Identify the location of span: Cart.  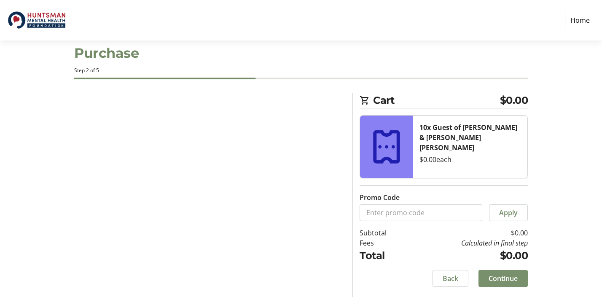
(436, 100).